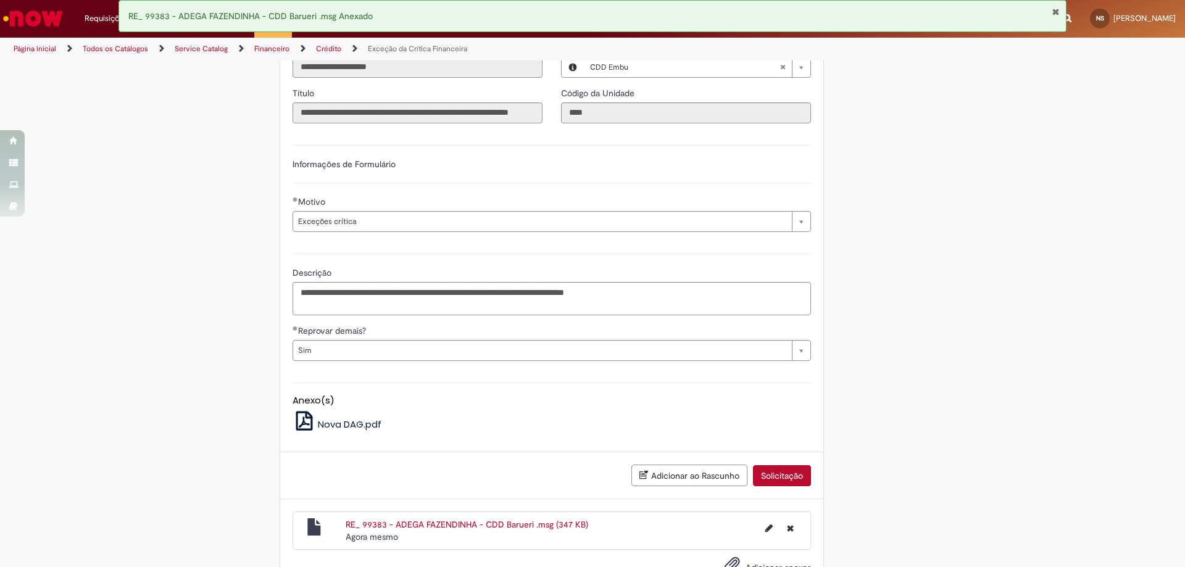 This screenshot has width=1185, height=567. I want to click on button: Local, Visualizar este registro CDD Embu, so click(573, 67).